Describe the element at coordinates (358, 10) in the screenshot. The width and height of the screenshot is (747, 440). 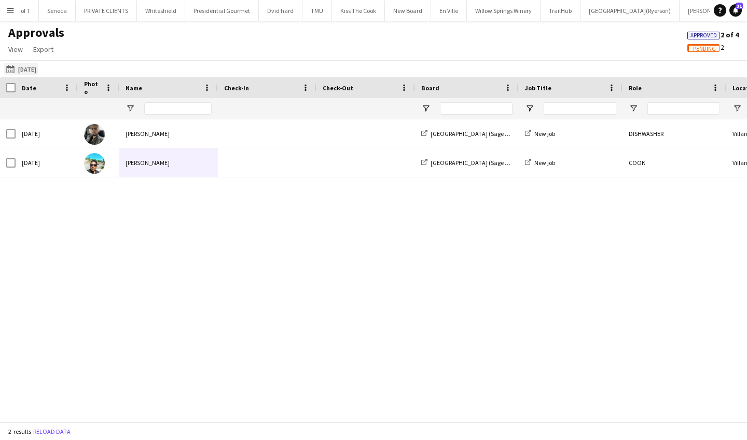
I see `button: Kiss The Cook` at that location.